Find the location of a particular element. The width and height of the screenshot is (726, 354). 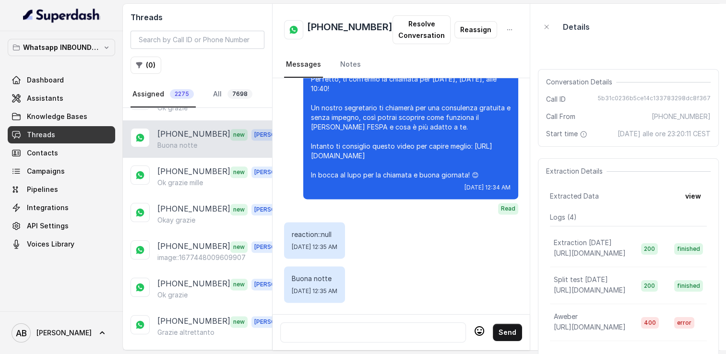

a: Contacts is located at coordinates (61, 153).